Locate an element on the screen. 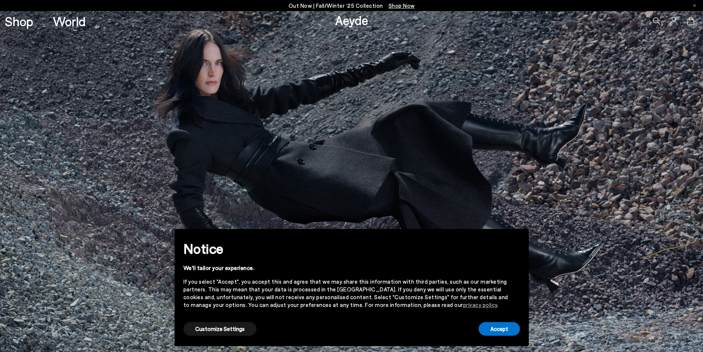 The height and width of the screenshot is (352, 703). div: If you select "Accept", you accept this and agree that we may share this information with third p... is located at coordinates (346, 293).